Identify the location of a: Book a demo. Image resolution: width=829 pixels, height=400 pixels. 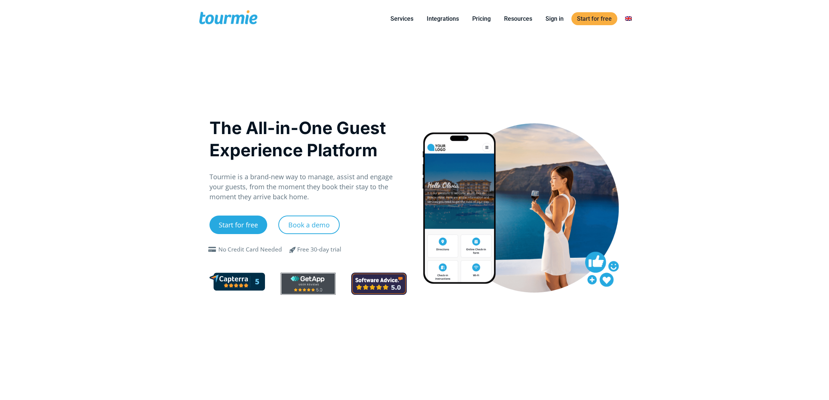
(309, 225).